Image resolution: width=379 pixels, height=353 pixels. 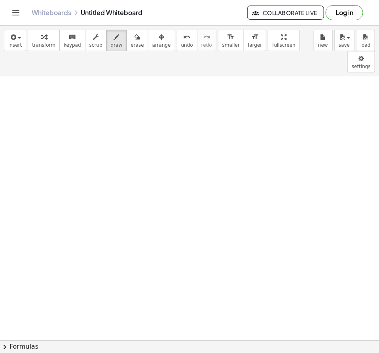 I want to click on span: undo, so click(x=187, y=45).